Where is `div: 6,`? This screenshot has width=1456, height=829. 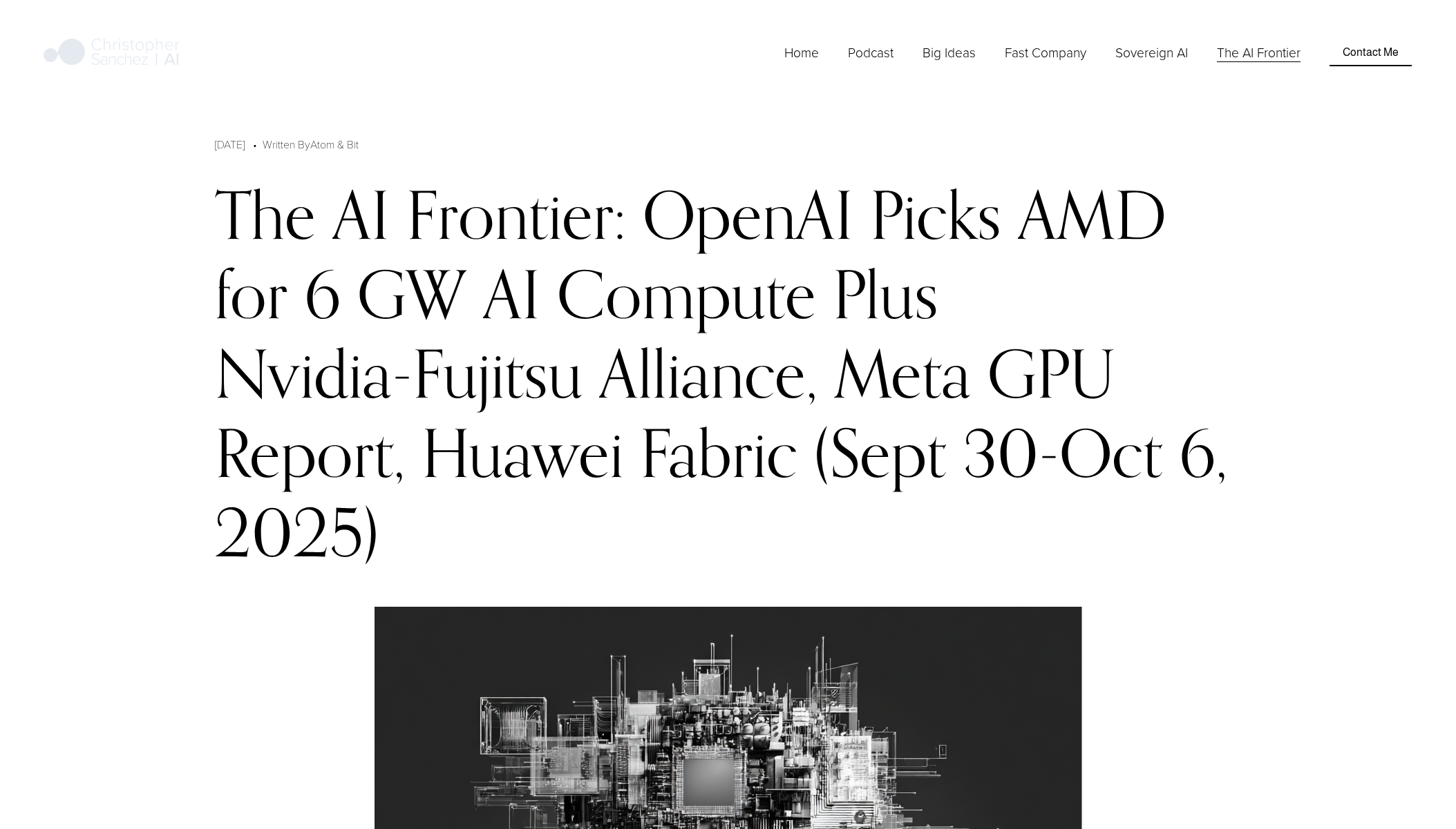
div: 6, is located at coordinates (1203, 452).